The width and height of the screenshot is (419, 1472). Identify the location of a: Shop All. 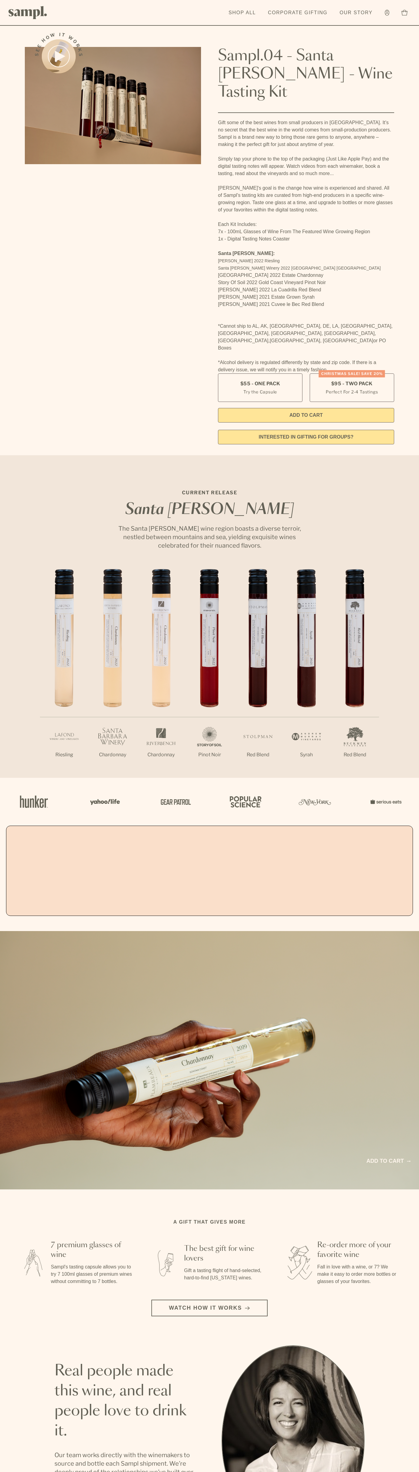
(242, 13).